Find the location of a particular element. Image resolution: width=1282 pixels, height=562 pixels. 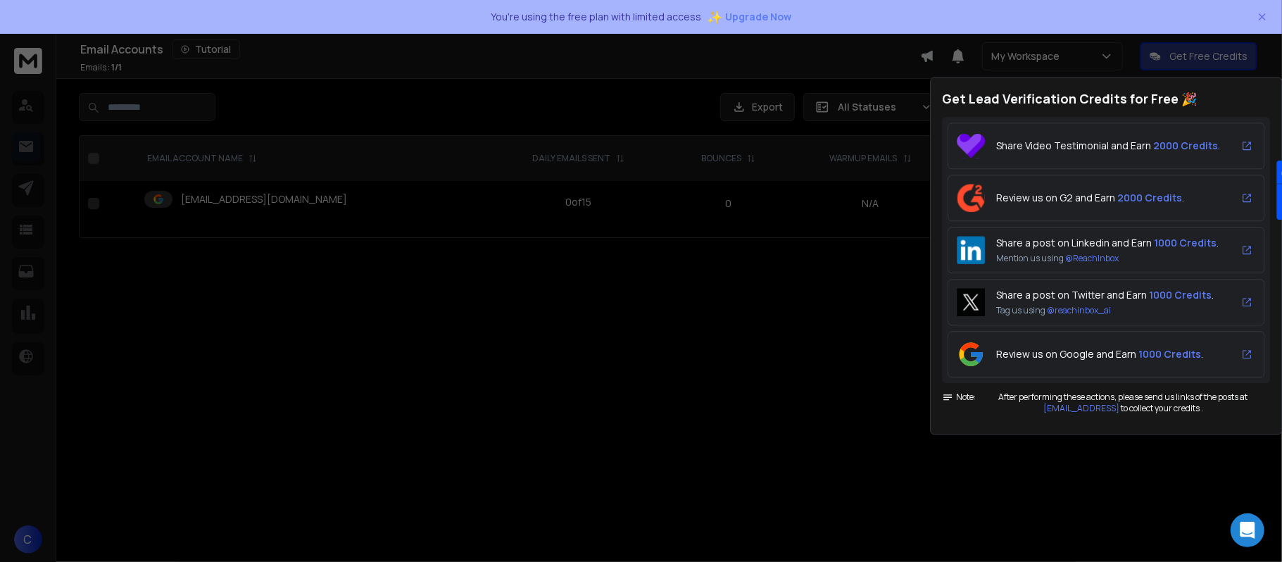

button: Get Free Credits is located at coordinates (1199, 56).